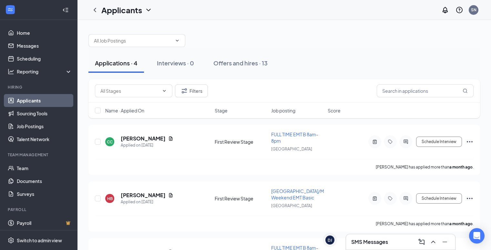 This screenshot has width=491, height=250. I want to click on a: Scheduling, so click(44, 59).